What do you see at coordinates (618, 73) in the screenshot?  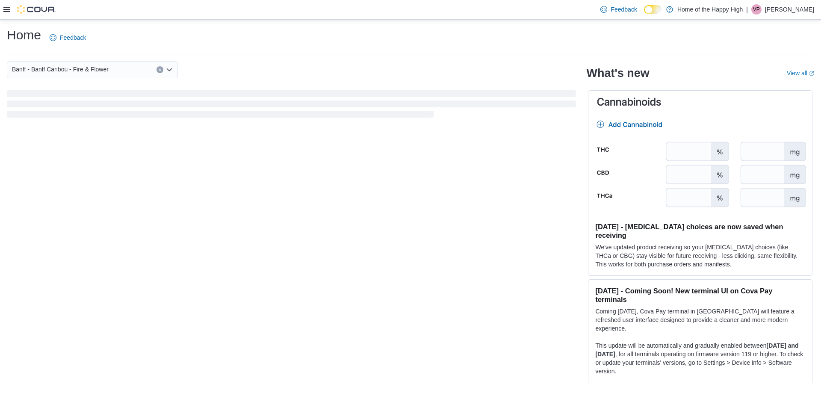 I see `h2: What's new` at bounding box center [618, 73].